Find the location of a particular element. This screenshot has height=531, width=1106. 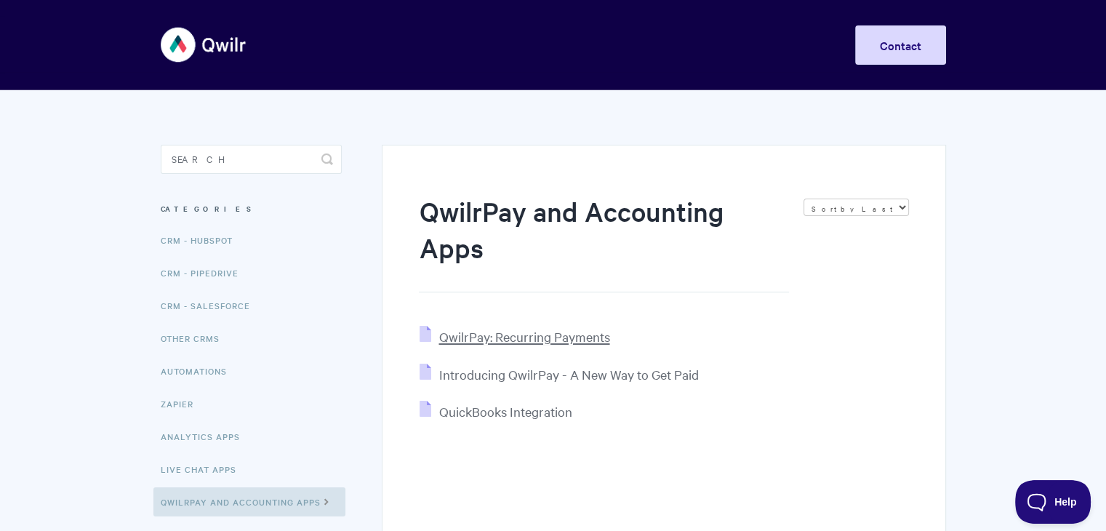

a: Zapier is located at coordinates (183, 404).